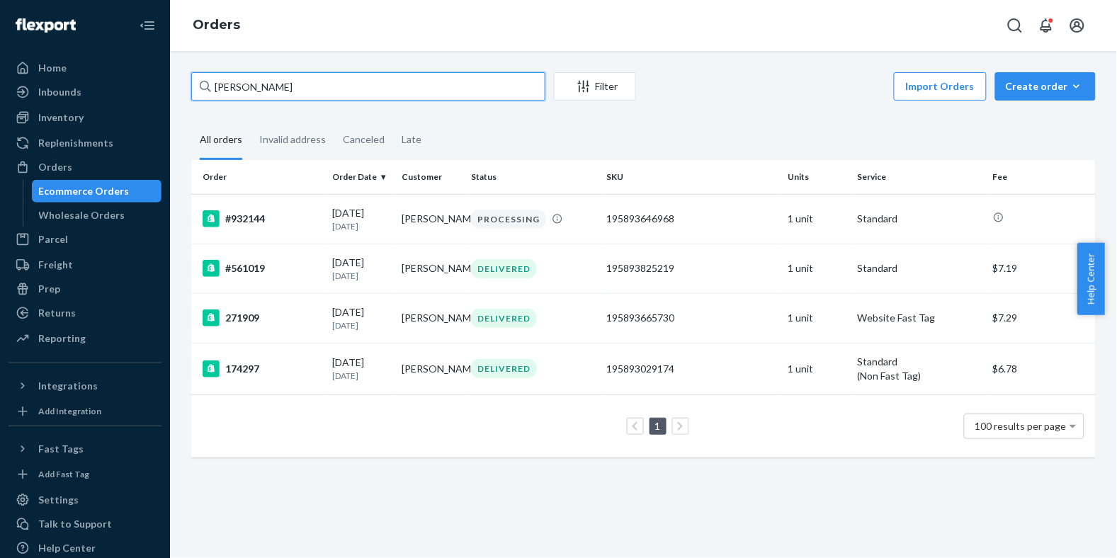  I want to click on div: Customer, so click(431, 176).